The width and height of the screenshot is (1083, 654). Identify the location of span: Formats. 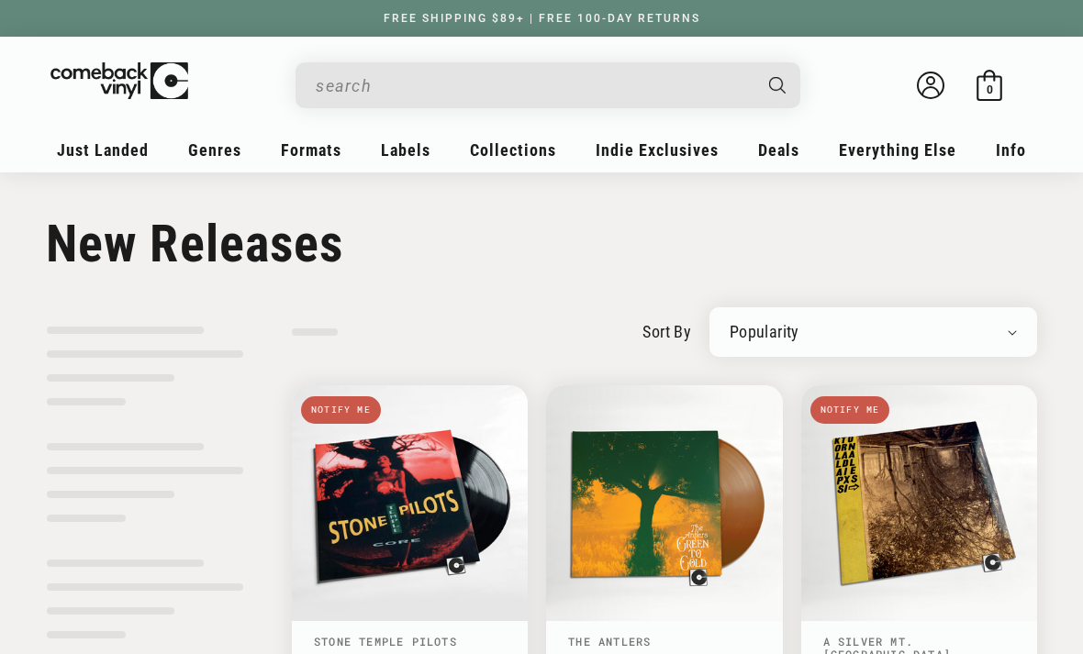
(311, 150).